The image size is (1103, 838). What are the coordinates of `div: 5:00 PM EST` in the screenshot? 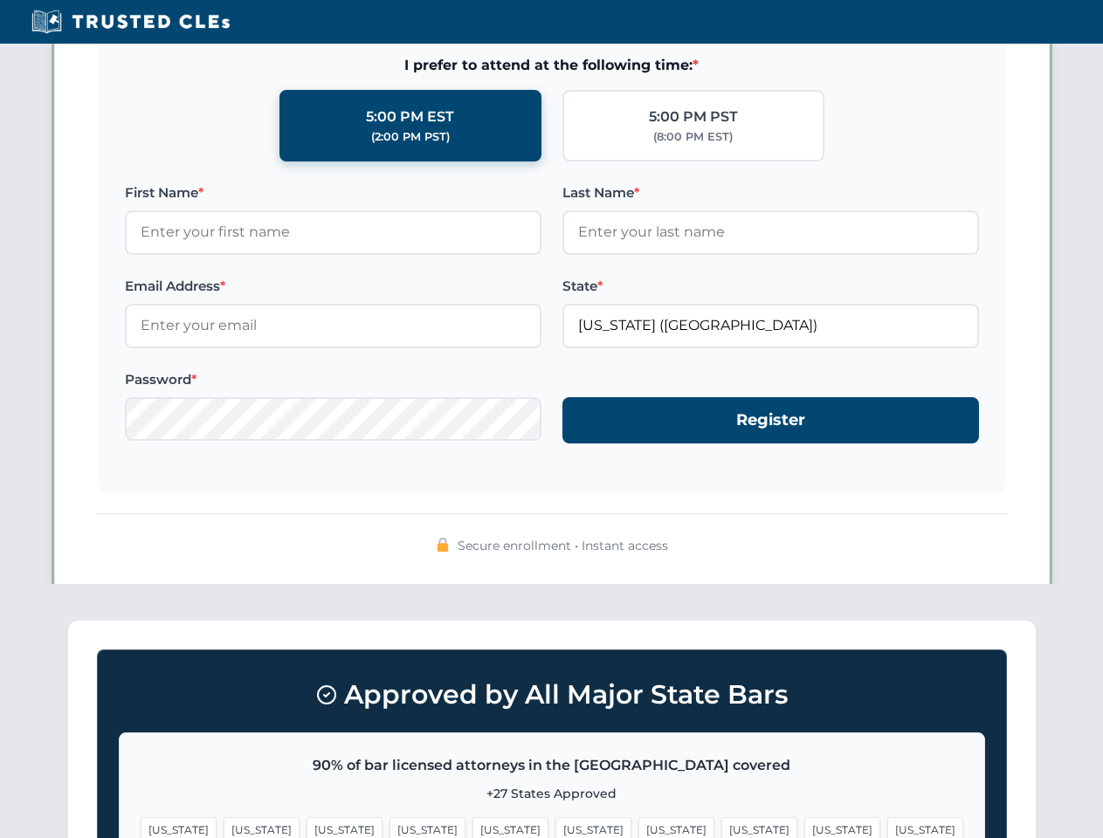 It's located at (410, 117).